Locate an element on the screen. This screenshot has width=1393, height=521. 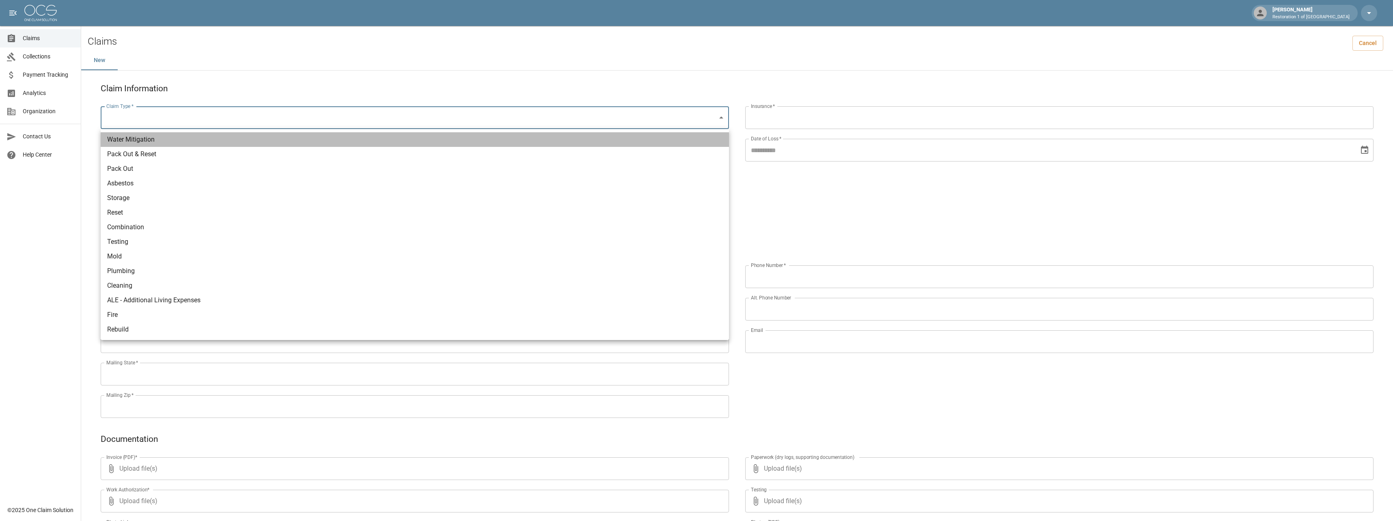
li: Fire is located at coordinates (415, 315).